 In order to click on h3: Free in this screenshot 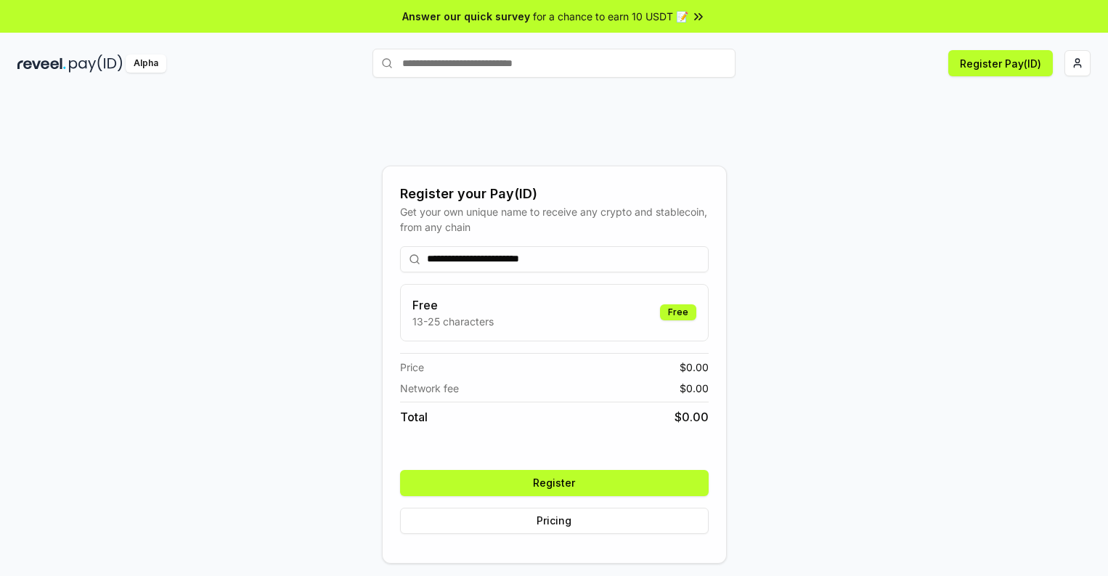, I will do `click(453, 305)`.